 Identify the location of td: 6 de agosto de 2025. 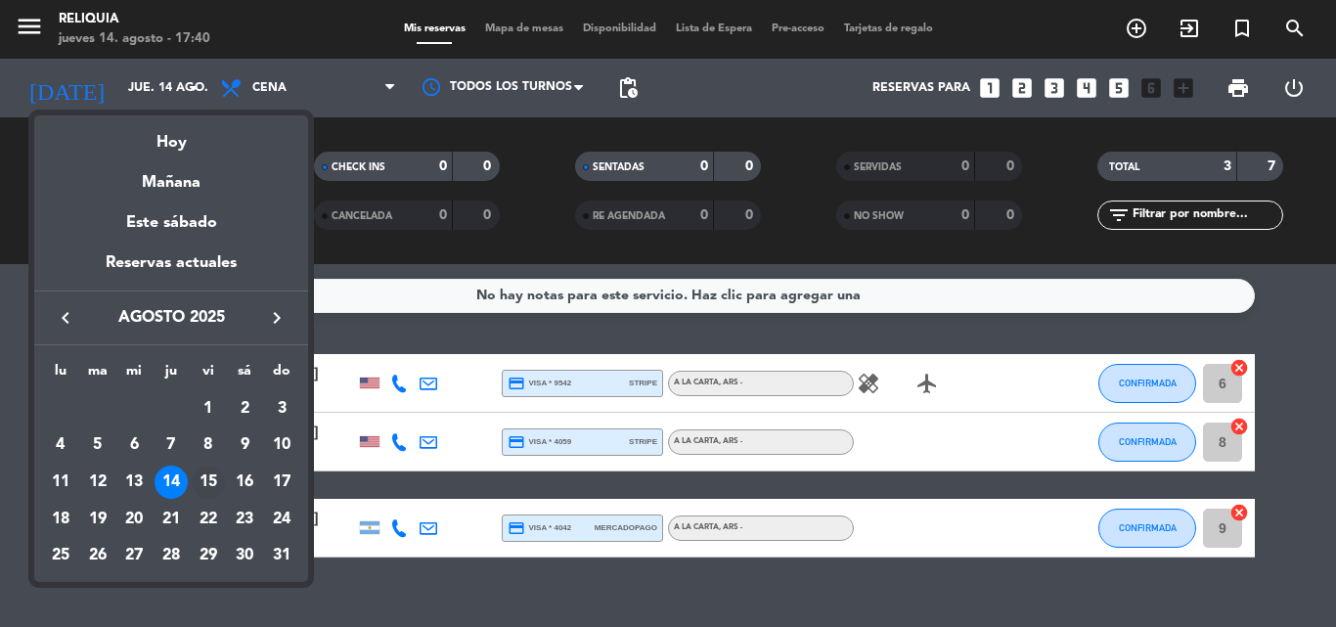
(134, 446).